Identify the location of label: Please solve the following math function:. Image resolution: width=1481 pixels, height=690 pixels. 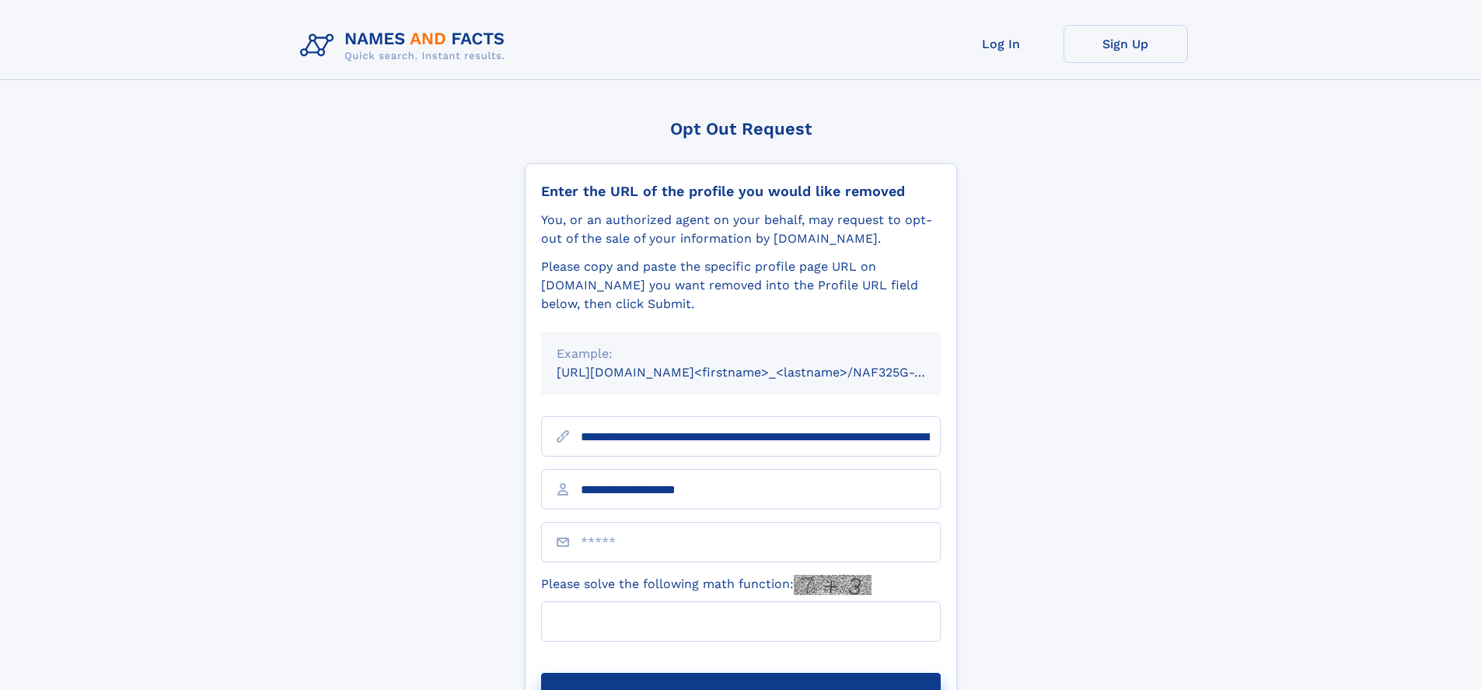
(706, 585).